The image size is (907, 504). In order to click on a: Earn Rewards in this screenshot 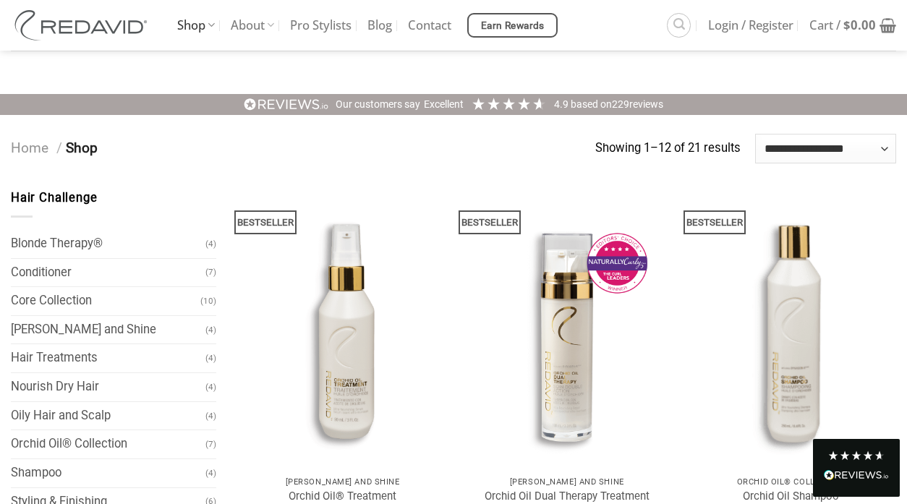, I will do `click(512, 25)`.